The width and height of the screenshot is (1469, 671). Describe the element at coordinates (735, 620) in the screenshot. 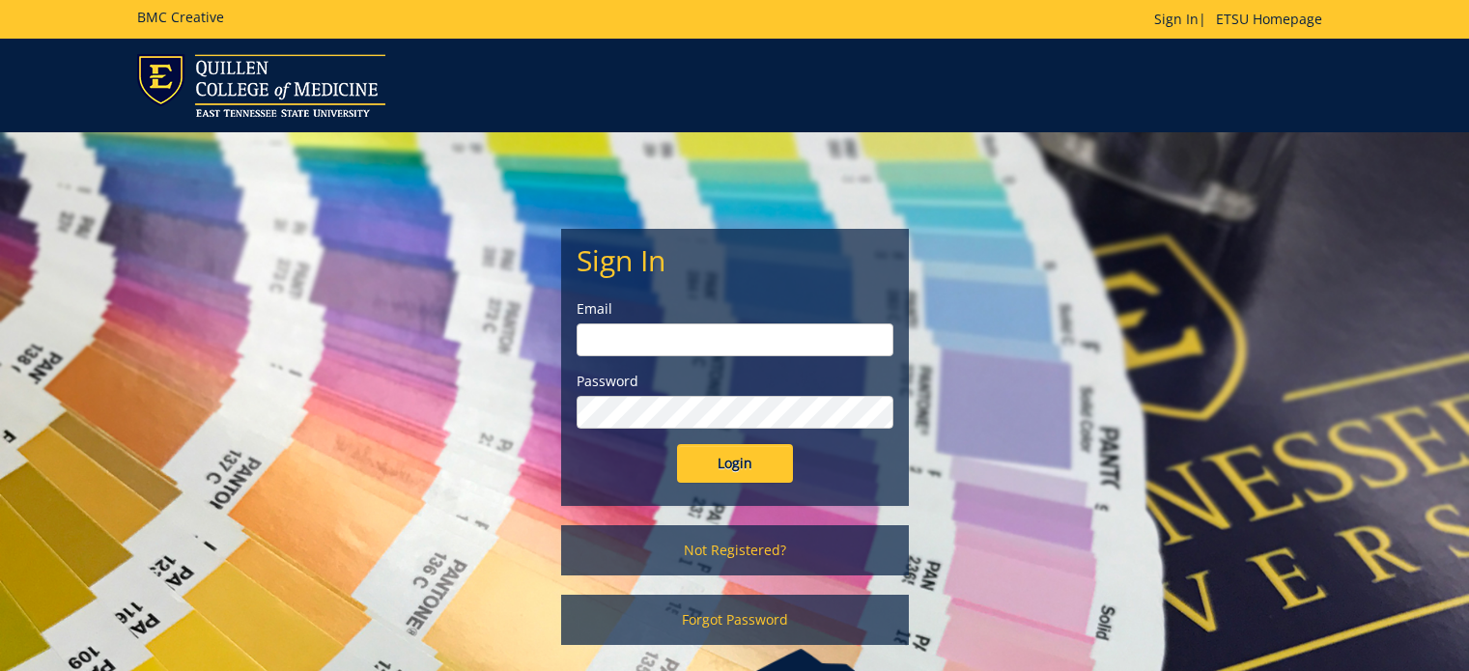

I see `a: Forgot Password` at that location.